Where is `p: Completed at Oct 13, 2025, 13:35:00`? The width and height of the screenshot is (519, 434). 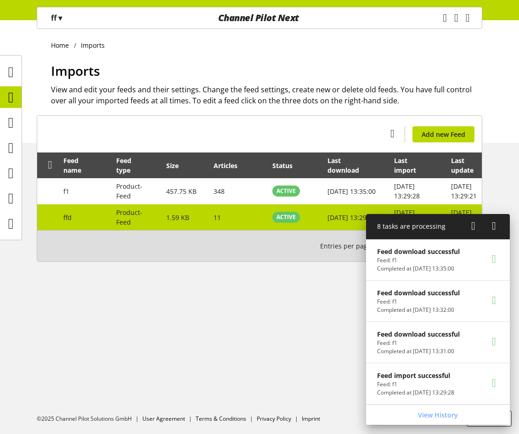 p: Completed at Oct 13, 2025, 13:35:00 is located at coordinates (418, 269).